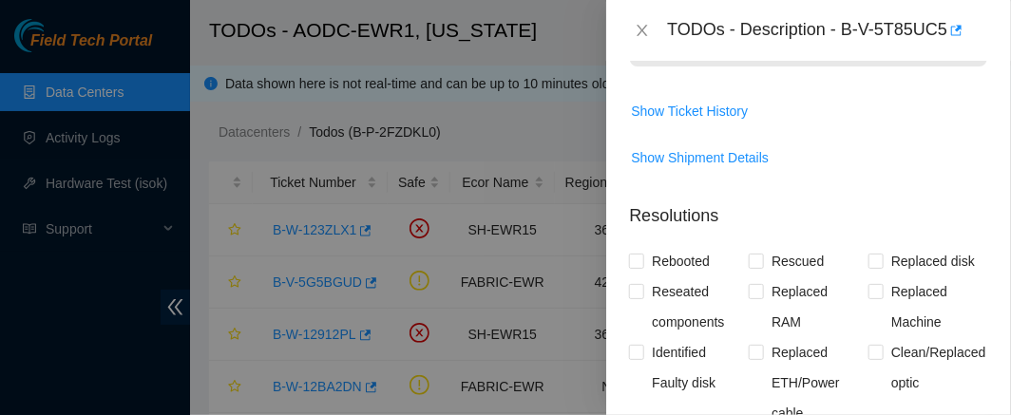 Image resolution: width=1011 pixels, height=415 pixels. What do you see at coordinates (936, 307) in the screenshot?
I see `span: Replaced Machine` at bounding box center [936, 307].